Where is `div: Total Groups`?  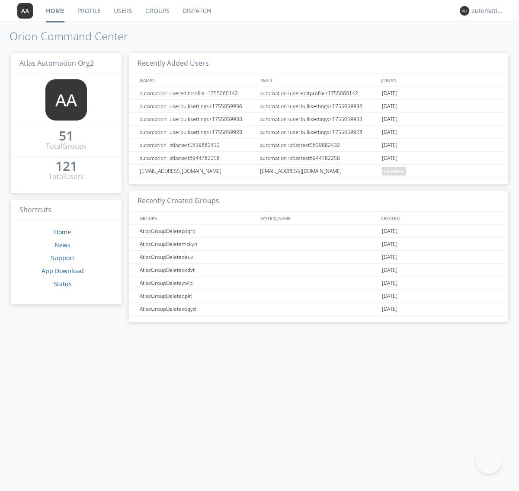
div: Total Groups is located at coordinates (66, 146).